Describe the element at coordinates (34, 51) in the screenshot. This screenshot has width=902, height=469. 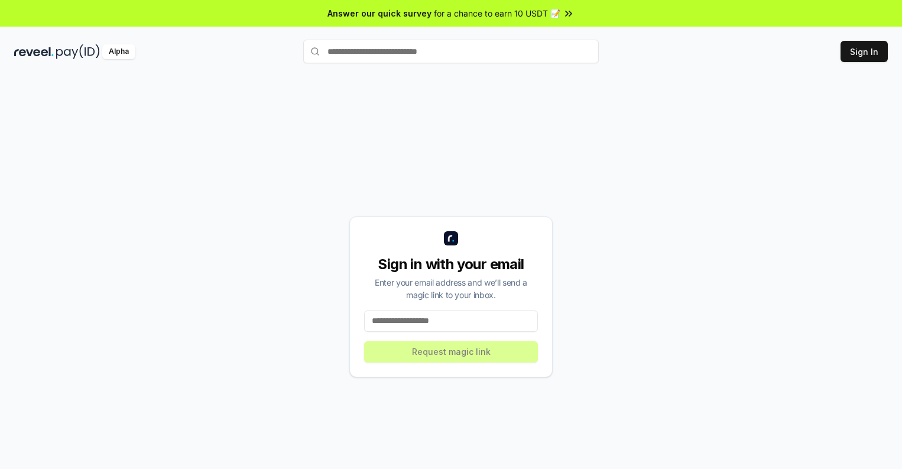
I see `img: reveel_dark` at that location.